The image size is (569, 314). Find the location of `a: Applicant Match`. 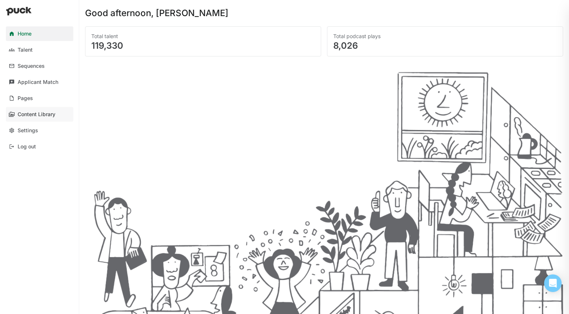

a: Applicant Match is located at coordinates (40, 82).